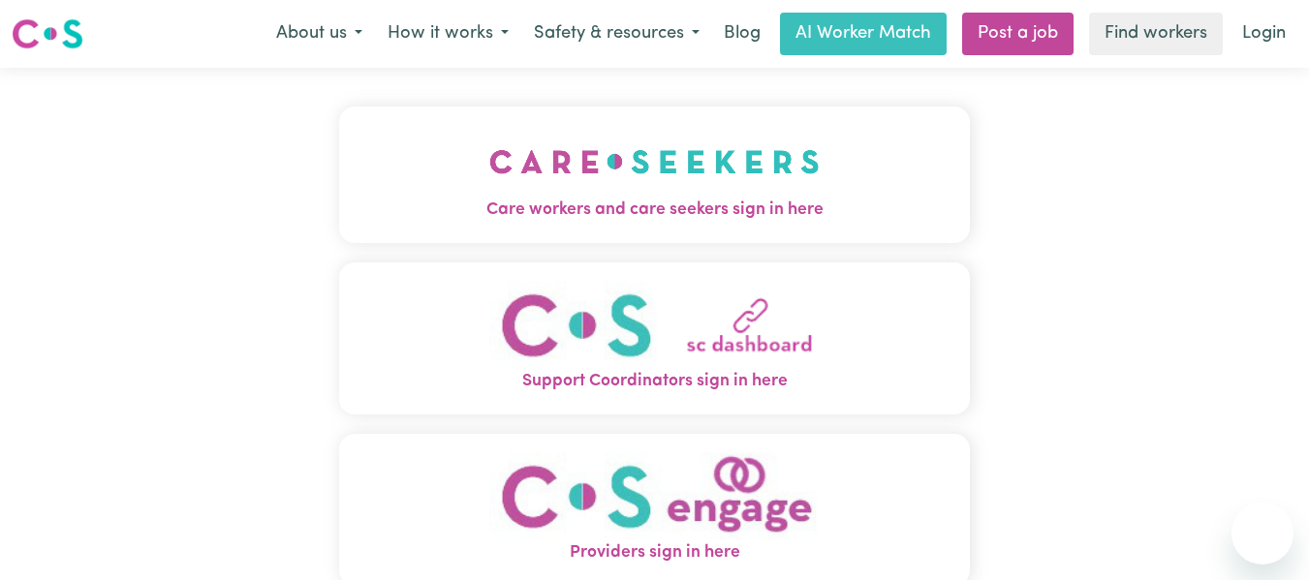 Image resolution: width=1309 pixels, height=580 pixels. What do you see at coordinates (448, 34) in the screenshot?
I see `button: How it works` at bounding box center [448, 34].